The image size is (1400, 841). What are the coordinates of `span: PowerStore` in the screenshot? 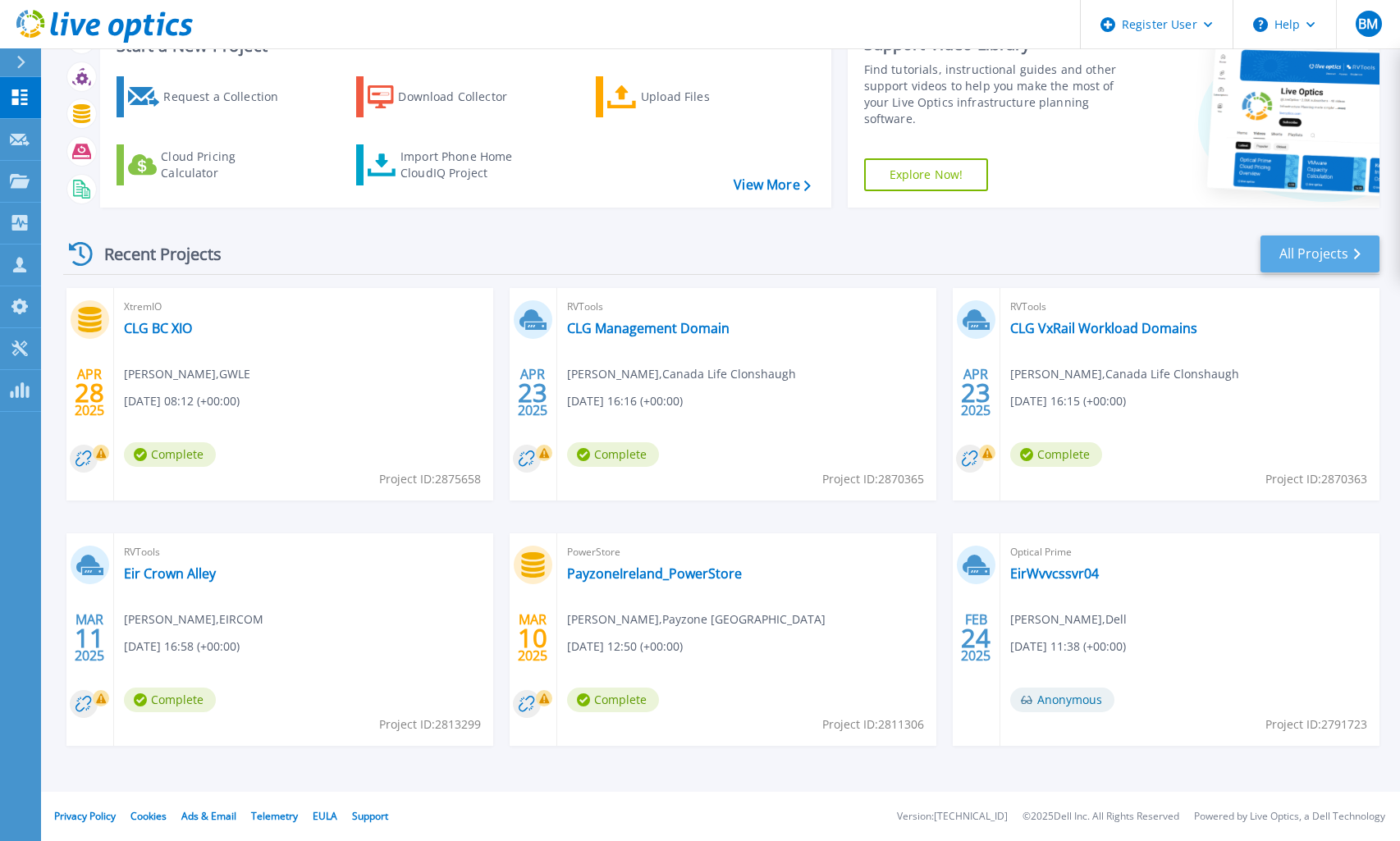 It's located at (746, 553).